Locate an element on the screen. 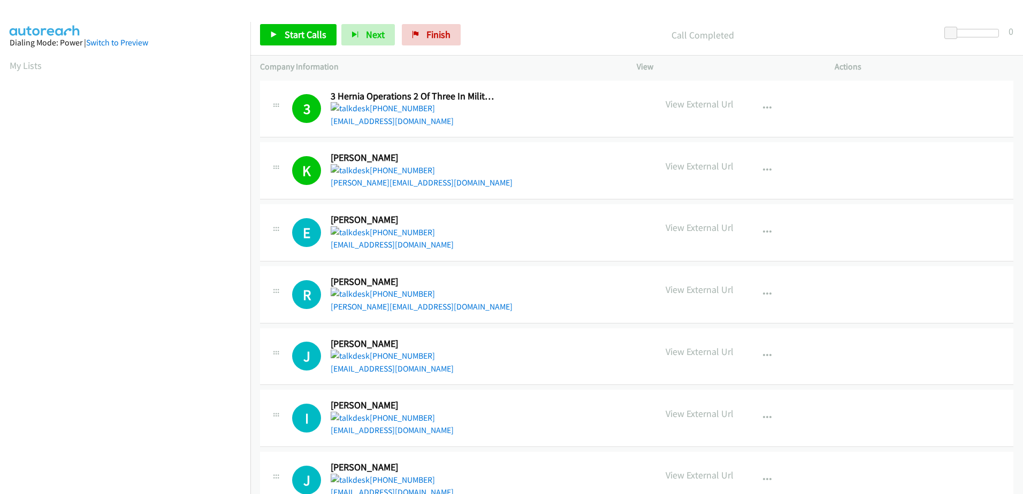  a: My Lists is located at coordinates (26, 65).